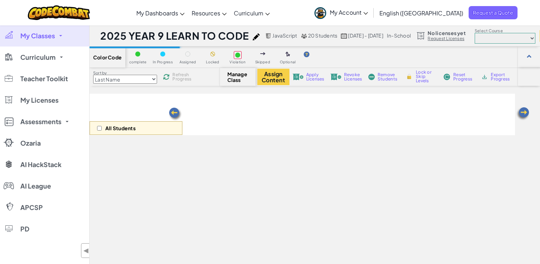 This screenshot has height=264, width=540. What do you see at coordinates (38, 36) in the screenshot?
I see `span: My Classes` at bounding box center [38, 36].